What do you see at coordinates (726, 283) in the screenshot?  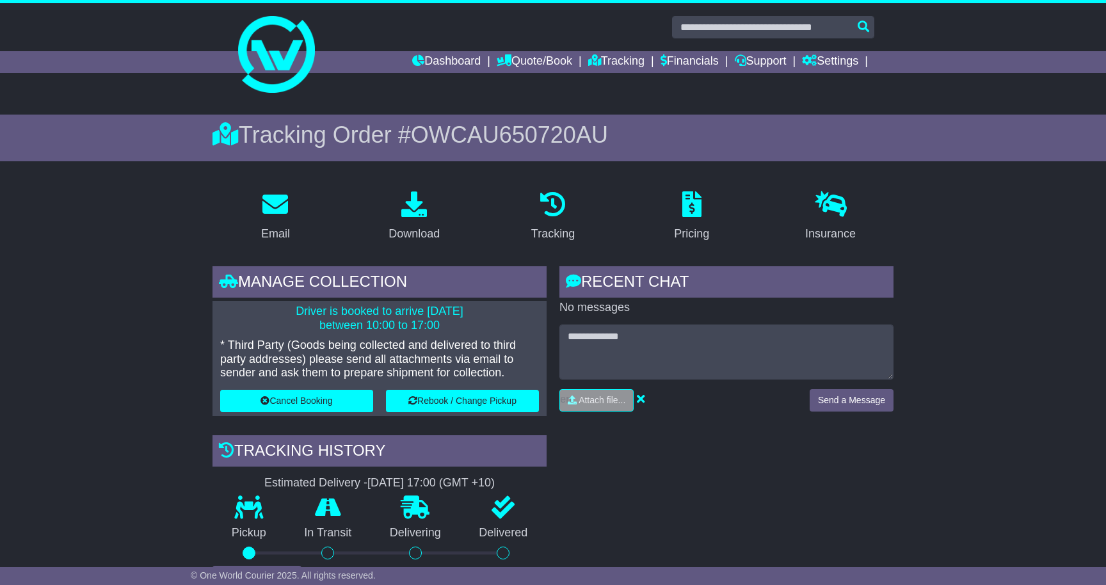 I see `div: RECENT CHAT` at bounding box center [726, 283].